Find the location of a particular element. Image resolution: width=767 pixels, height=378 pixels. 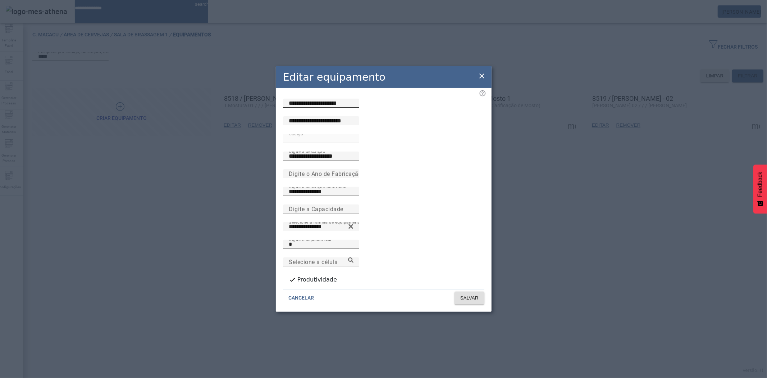

mat-label: Selecione a família de equipamento is located at coordinates (325, 222).